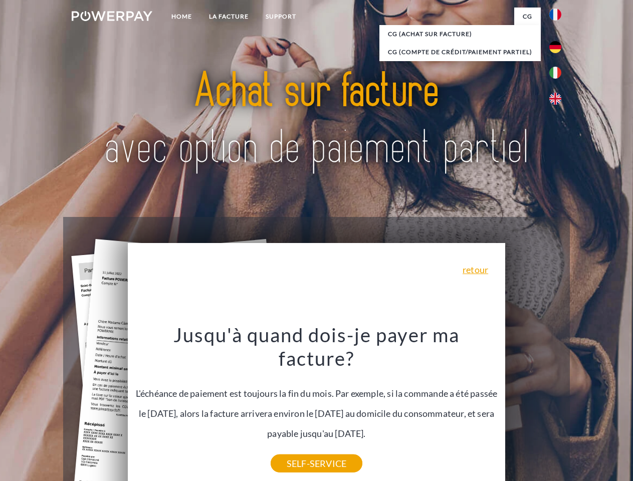 This screenshot has width=633, height=481. I want to click on a: retour, so click(475, 270).